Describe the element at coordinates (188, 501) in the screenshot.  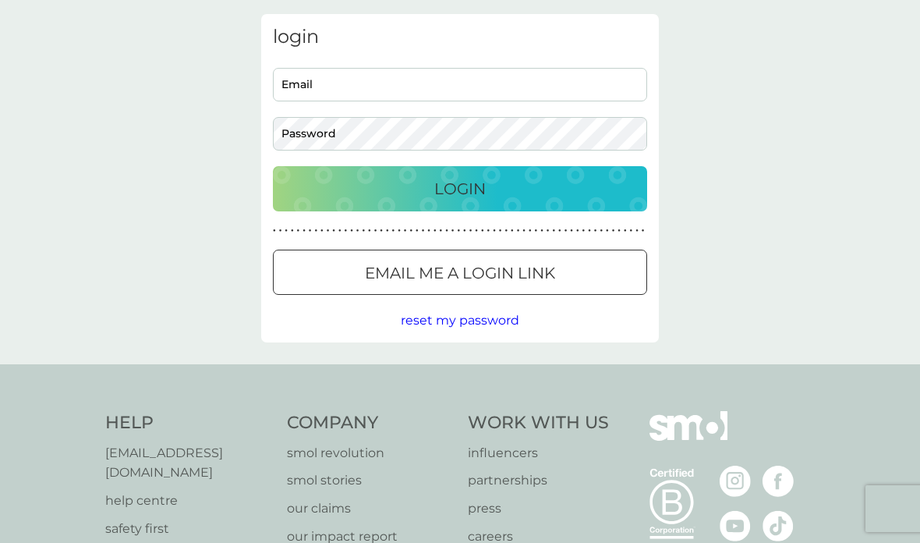
I see `a: help centre` at that location.